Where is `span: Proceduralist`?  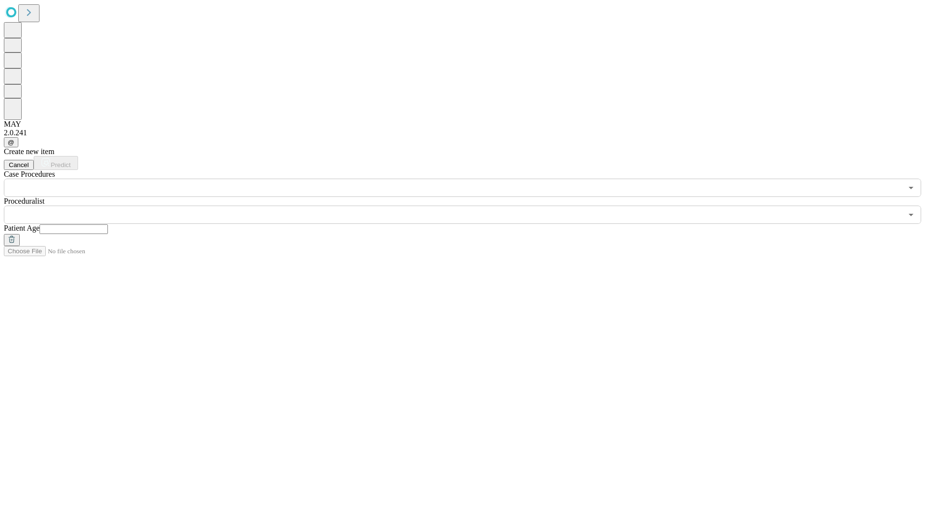
span: Proceduralist is located at coordinates (24, 201).